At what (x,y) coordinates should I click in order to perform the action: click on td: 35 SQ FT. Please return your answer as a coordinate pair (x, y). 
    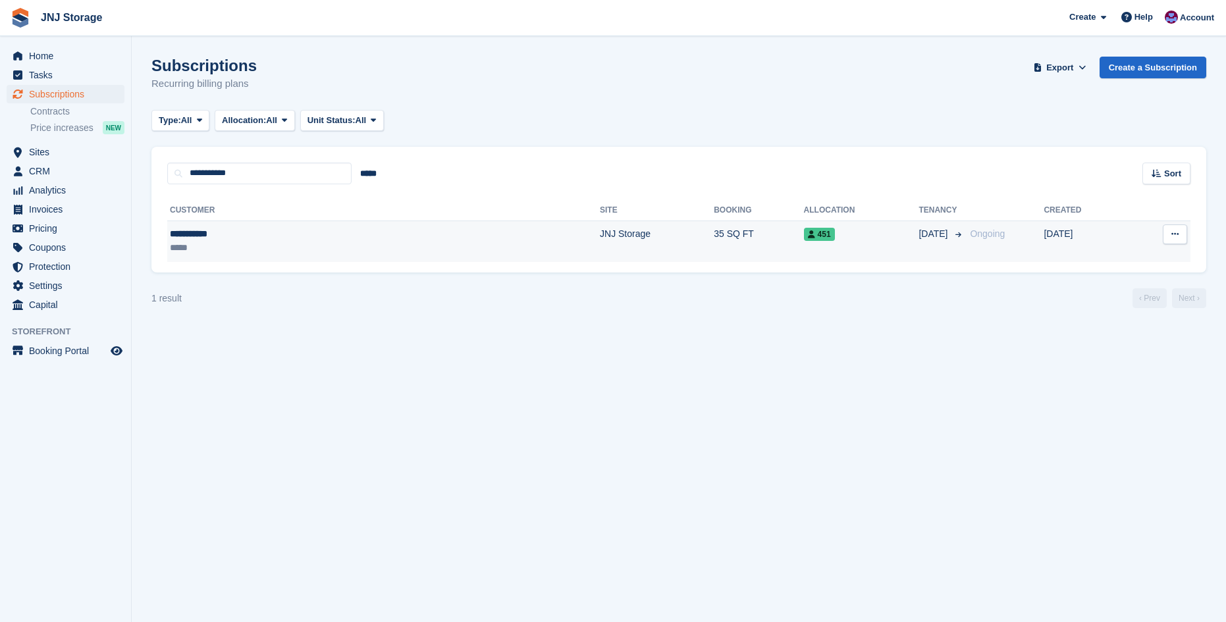
    Looking at the image, I should click on (759, 241).